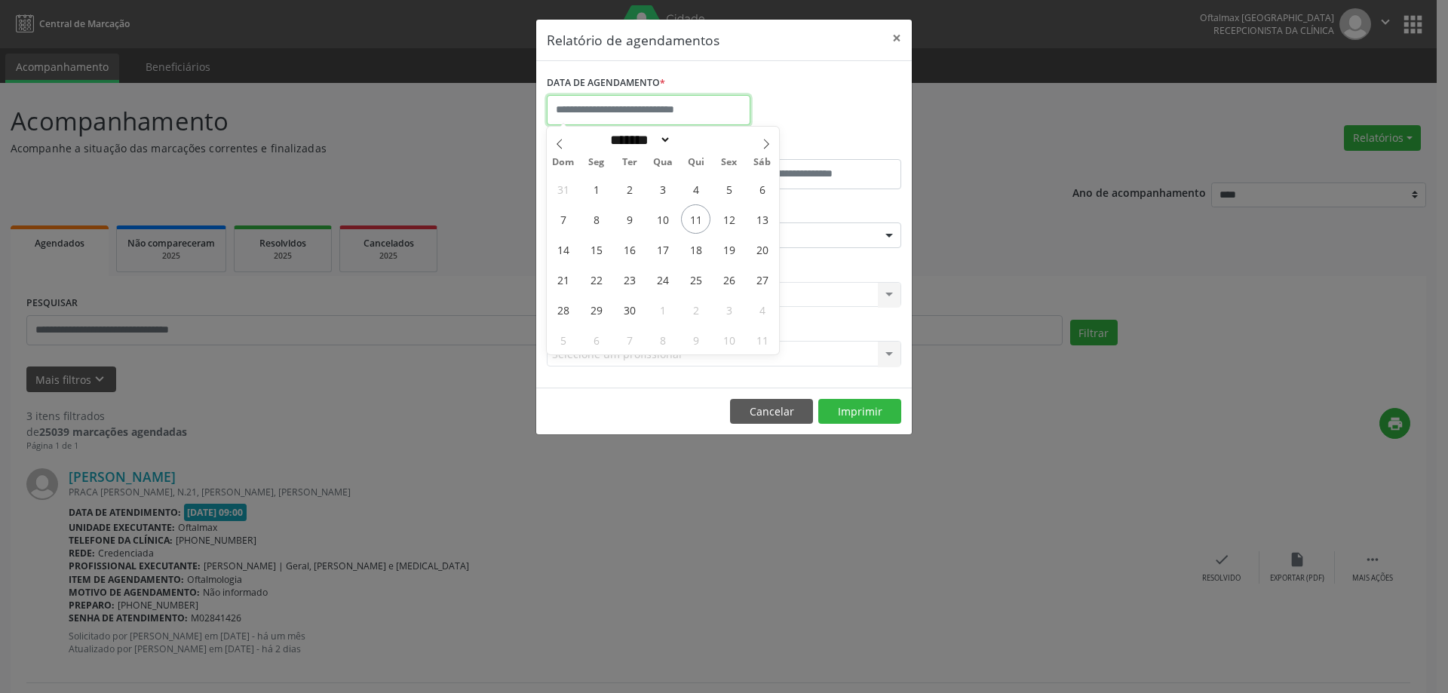 The image size is (1448, 693). What do you see at coordinates (728, 219) in the screenshot?
I see `span: Setembro 12, 2025` at bounding box center [728, 219].